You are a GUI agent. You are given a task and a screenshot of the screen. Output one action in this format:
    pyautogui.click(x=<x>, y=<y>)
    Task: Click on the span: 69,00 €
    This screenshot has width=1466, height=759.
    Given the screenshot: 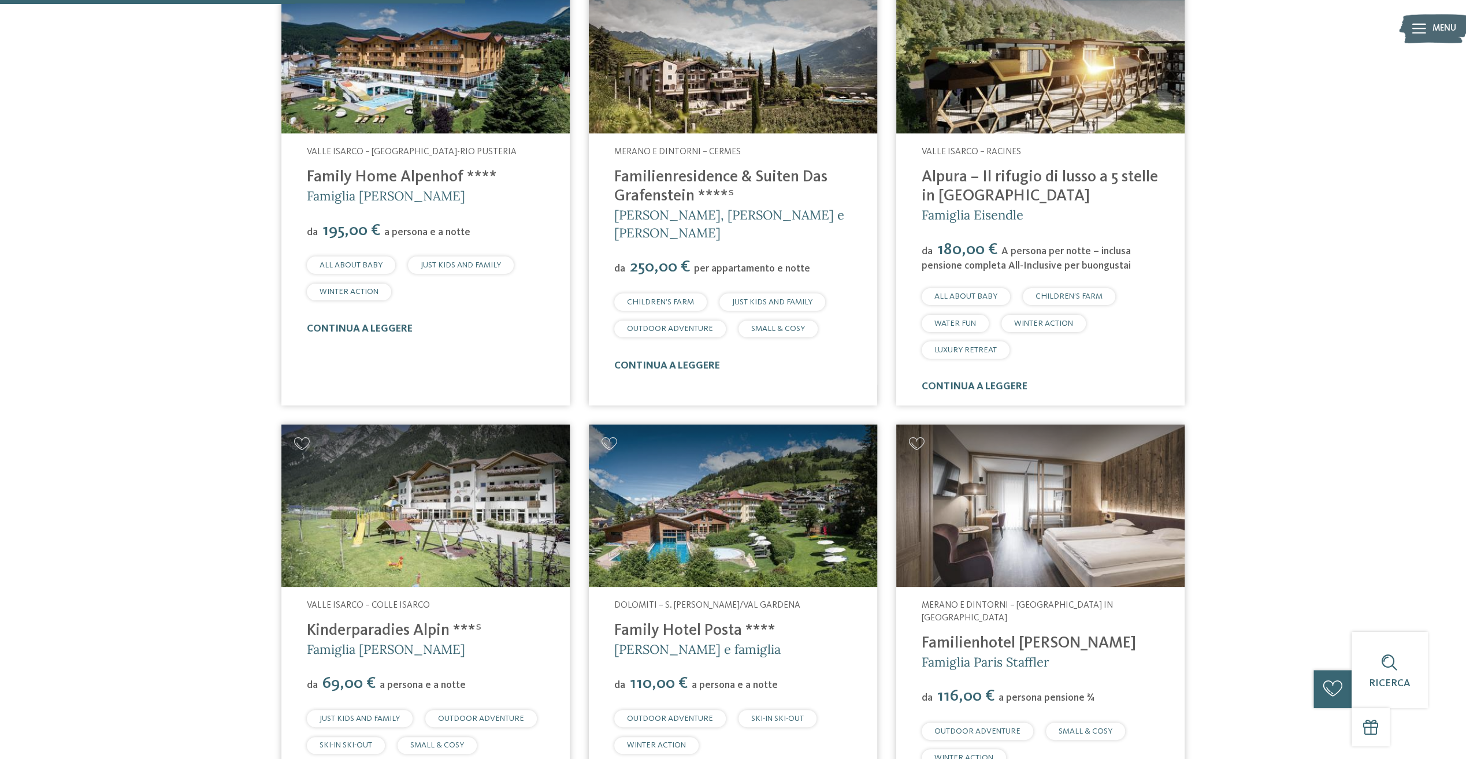 What is the action you would take?
    pyautogui.click(x=348, y=683)
    